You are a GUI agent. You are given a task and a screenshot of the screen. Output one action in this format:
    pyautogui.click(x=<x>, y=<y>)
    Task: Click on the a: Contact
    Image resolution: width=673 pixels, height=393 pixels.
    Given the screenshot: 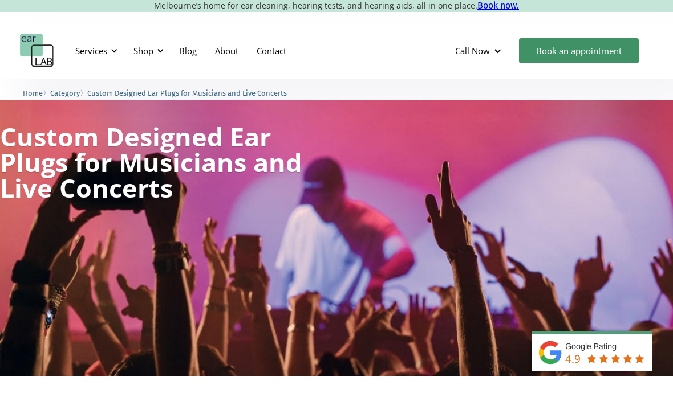 What is the action you would take?
    pyautogui.click(x=271, y=51)
    